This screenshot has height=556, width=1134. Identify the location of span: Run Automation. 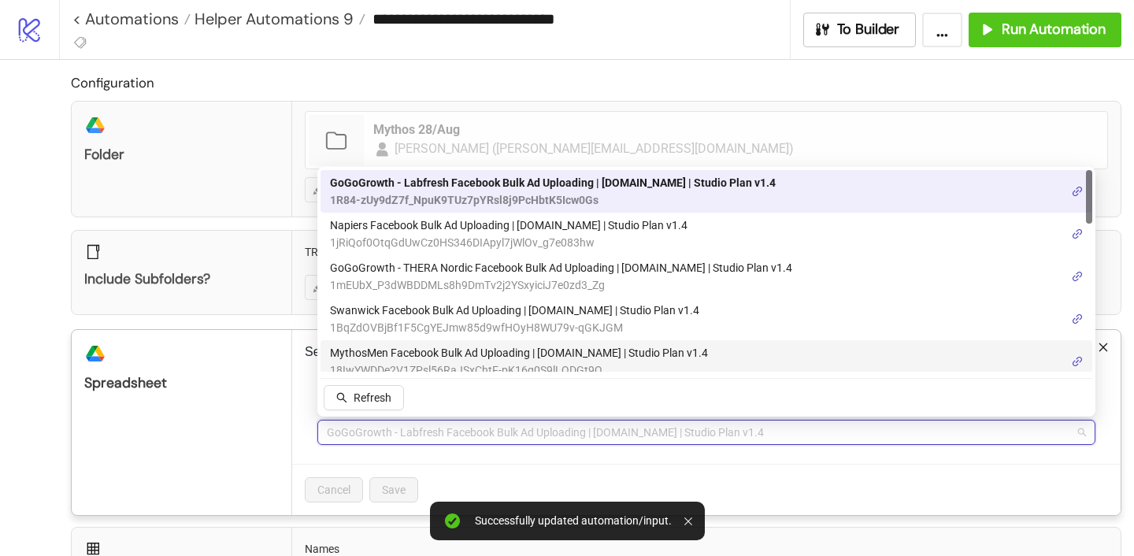
(1054, 29).